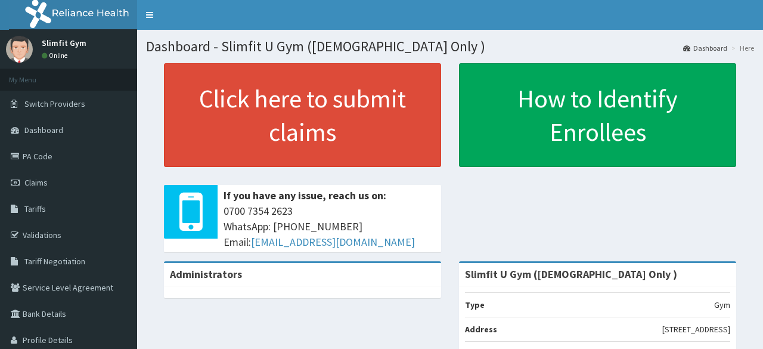 The width and height of the screenshot is (763, 349). What do you see at coordinates (722, 305) in the screenshot?
I see `p: Gym` at bounding box center [722, 305].